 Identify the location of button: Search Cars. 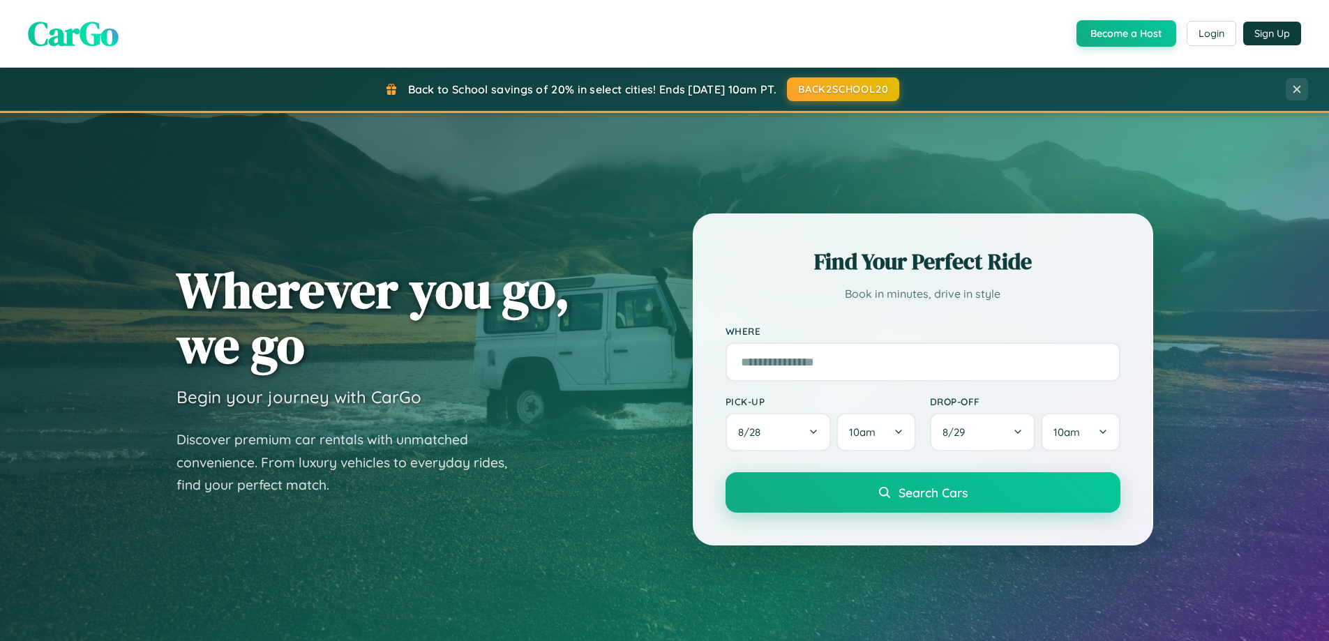
(923, 493).